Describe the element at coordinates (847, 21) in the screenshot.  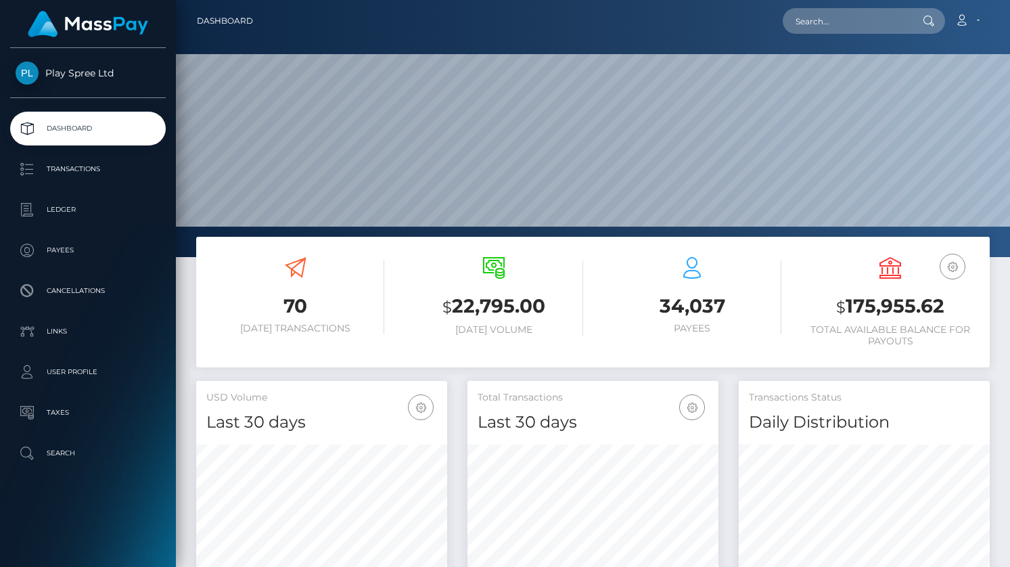
I see `input: Search...` at that location.